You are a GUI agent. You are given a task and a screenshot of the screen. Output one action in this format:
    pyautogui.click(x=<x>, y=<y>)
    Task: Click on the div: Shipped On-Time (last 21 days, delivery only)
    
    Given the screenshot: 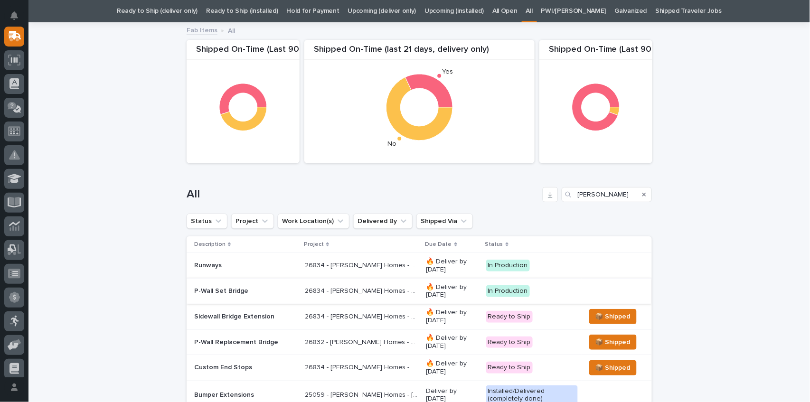 What is the action you would take?
    pyautogui.click(x=419, y=52)
    